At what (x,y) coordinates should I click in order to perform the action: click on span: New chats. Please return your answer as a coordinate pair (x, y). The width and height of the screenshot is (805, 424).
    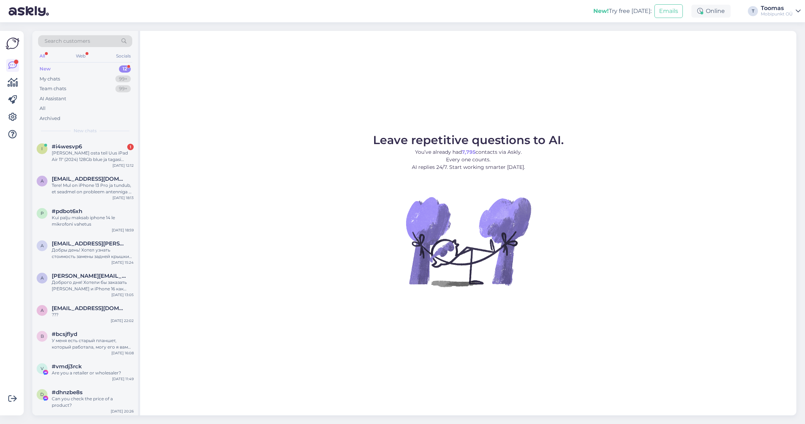
    Looking at the image, I should click on (85, 131).